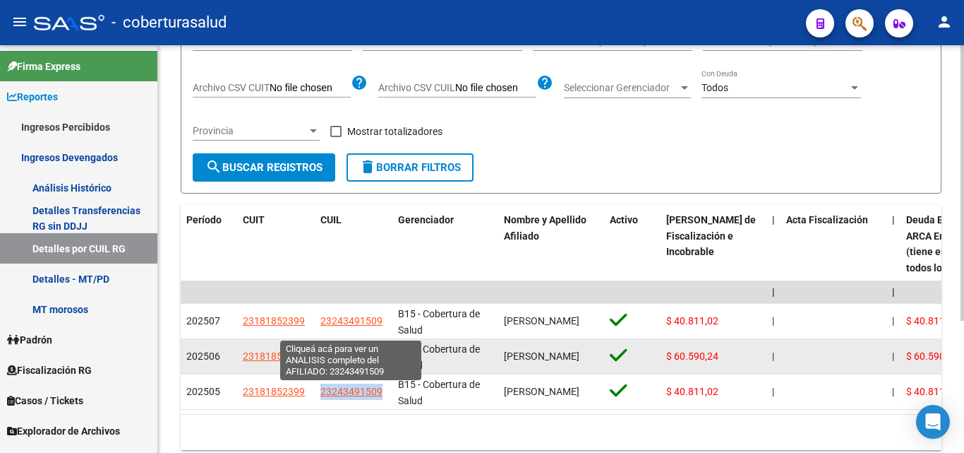 Image resolution: width=964 pixels, height=453 pixels. I want to click on span: Gerenciador, so click(426, 220).